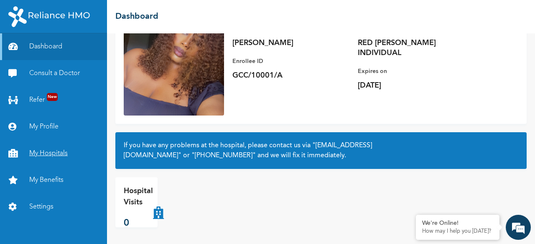 The image size is (535, 244). I want to click on p: 0, so click(138, 224).